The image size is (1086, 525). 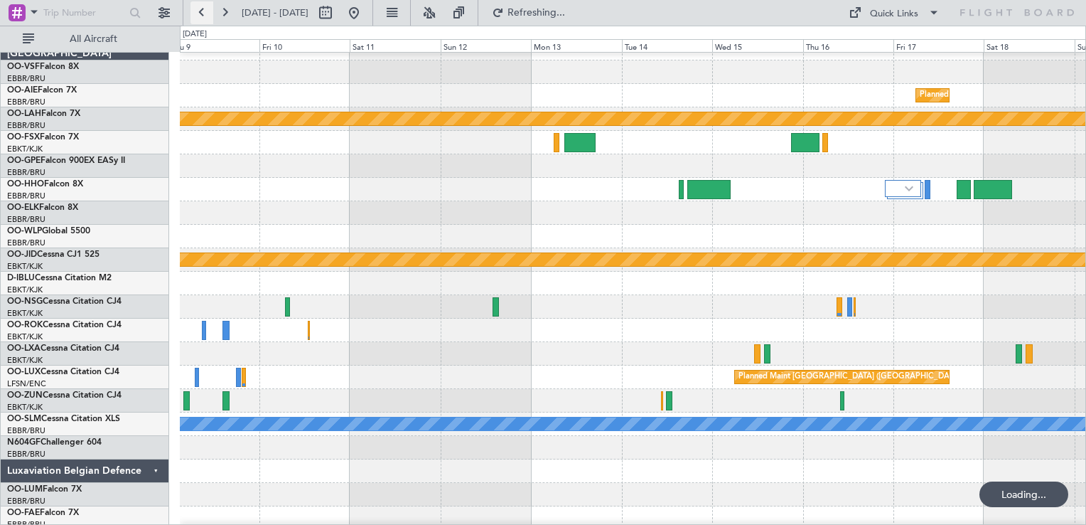 I want to click on span: OO-LUM, so click(x=25, y=489).